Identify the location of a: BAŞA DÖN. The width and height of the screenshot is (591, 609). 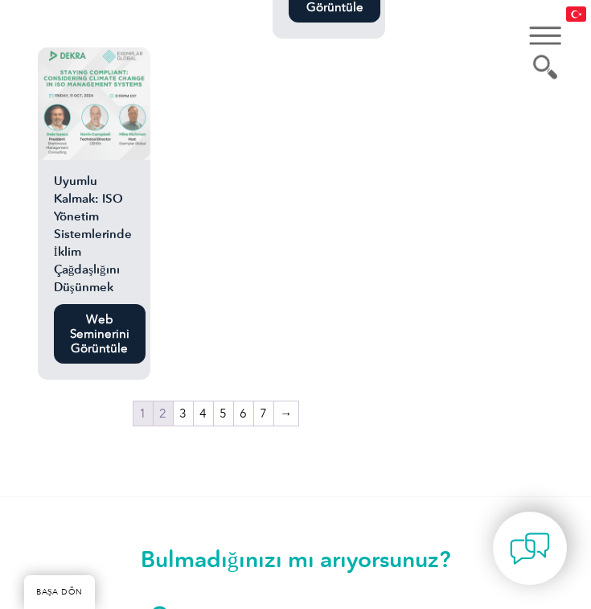
(60, 592).